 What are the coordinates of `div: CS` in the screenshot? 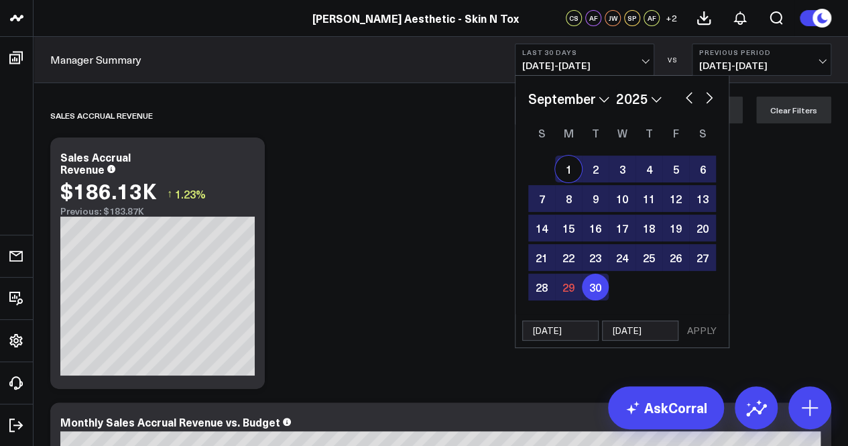 It's located at (574, 18).